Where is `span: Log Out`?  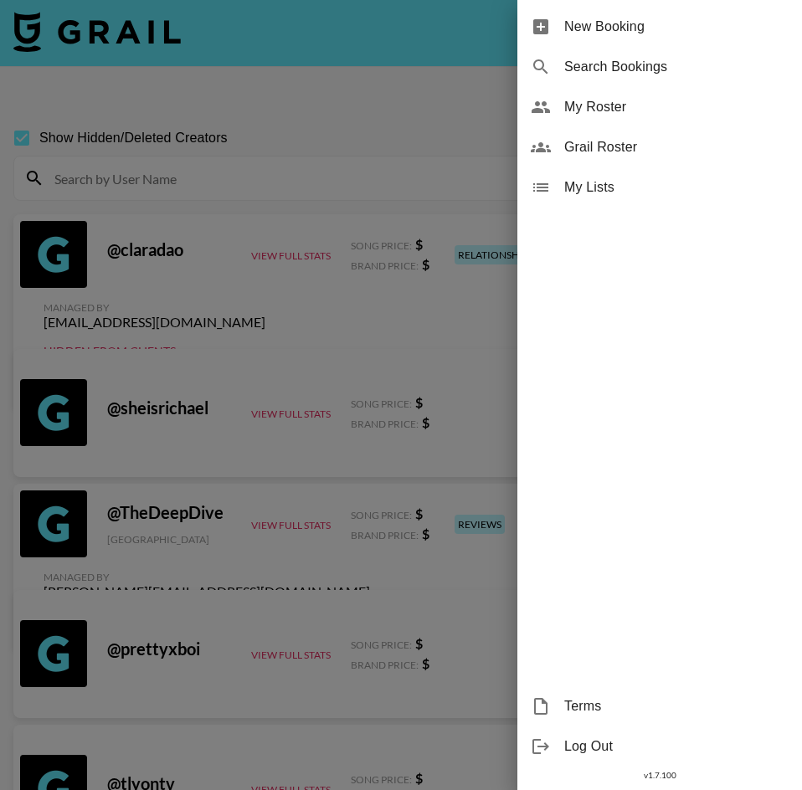 span: Log Out is located at coordinates (677, 747).